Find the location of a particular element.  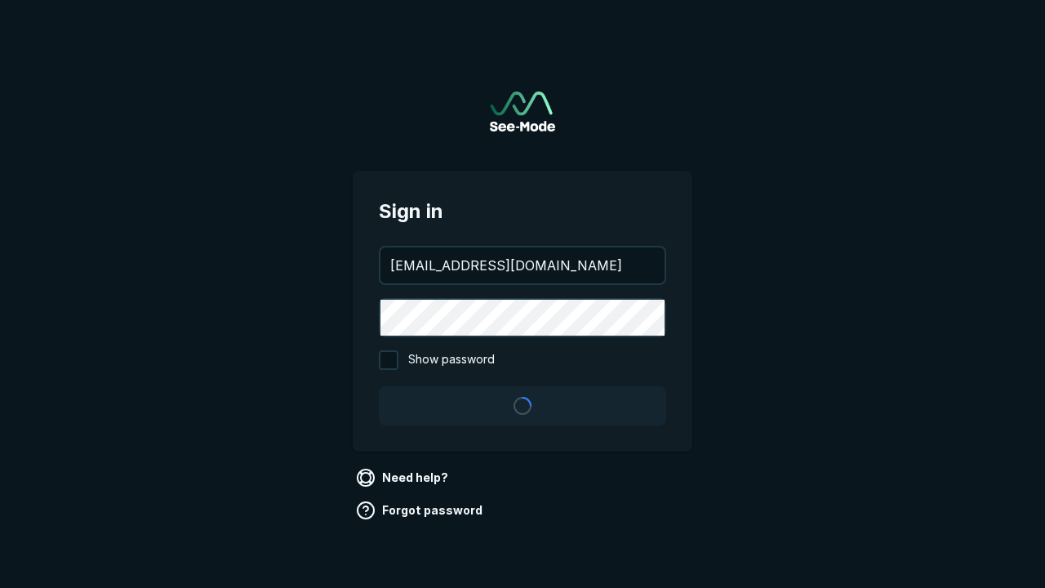

a: Go to sign in is located at coordinates (522, 111).